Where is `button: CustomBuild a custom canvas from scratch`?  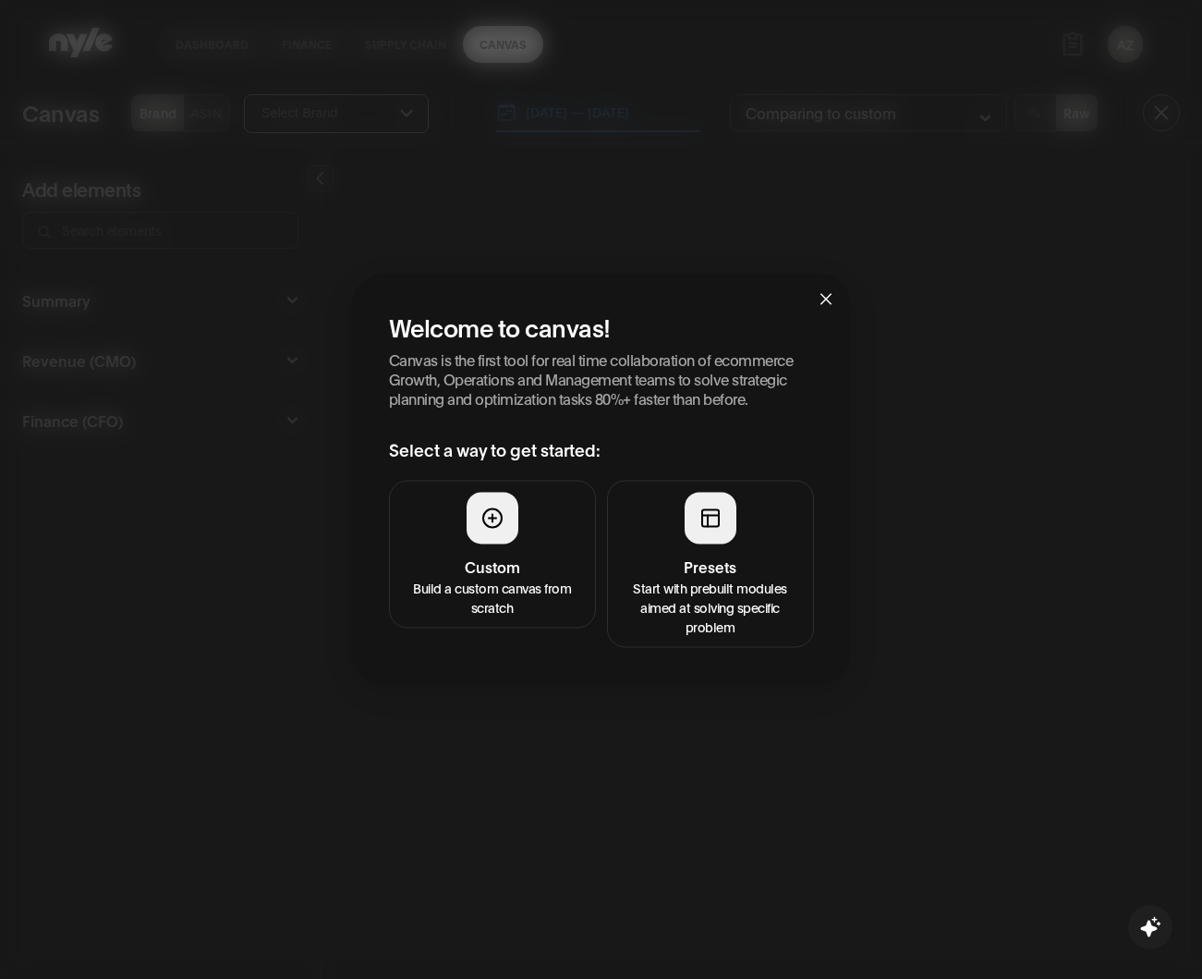 button: CustomBuild a custom canvas from scratch is located at coordinates (493, 554).